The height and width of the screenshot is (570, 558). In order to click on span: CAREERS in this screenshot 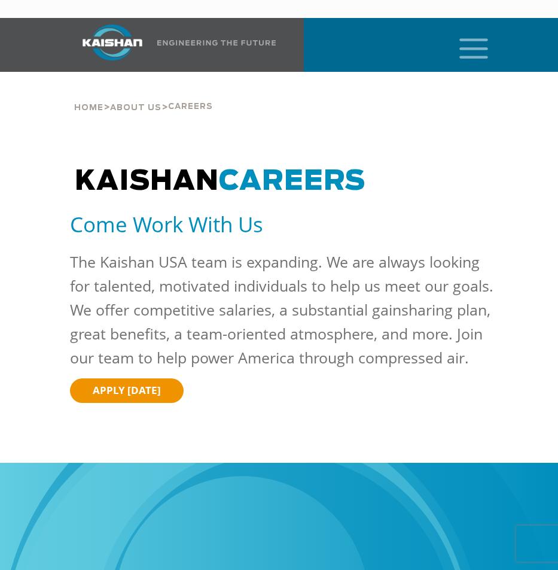, I will do `click(292, 181)`.